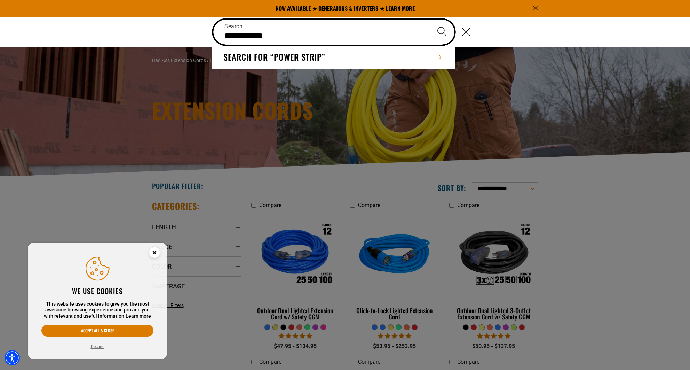 Image resolution: width=690 pixels, height=370 pixels. Describe the element at coordinates (12, 358) in the screenshot. I see `div: Accessibility Menu` at that location.